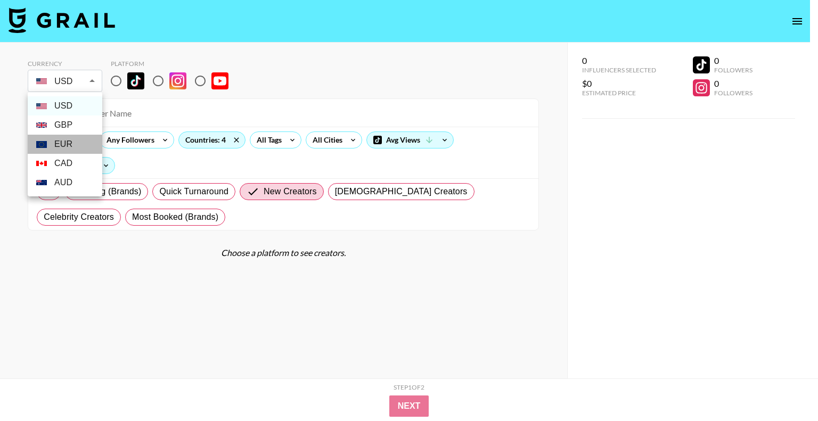 This screenshot has height=421, width=818. What do you see at coordinates (65, 183) in the screenshot?
I see `li: AUD` at bounding box center [65, 183].